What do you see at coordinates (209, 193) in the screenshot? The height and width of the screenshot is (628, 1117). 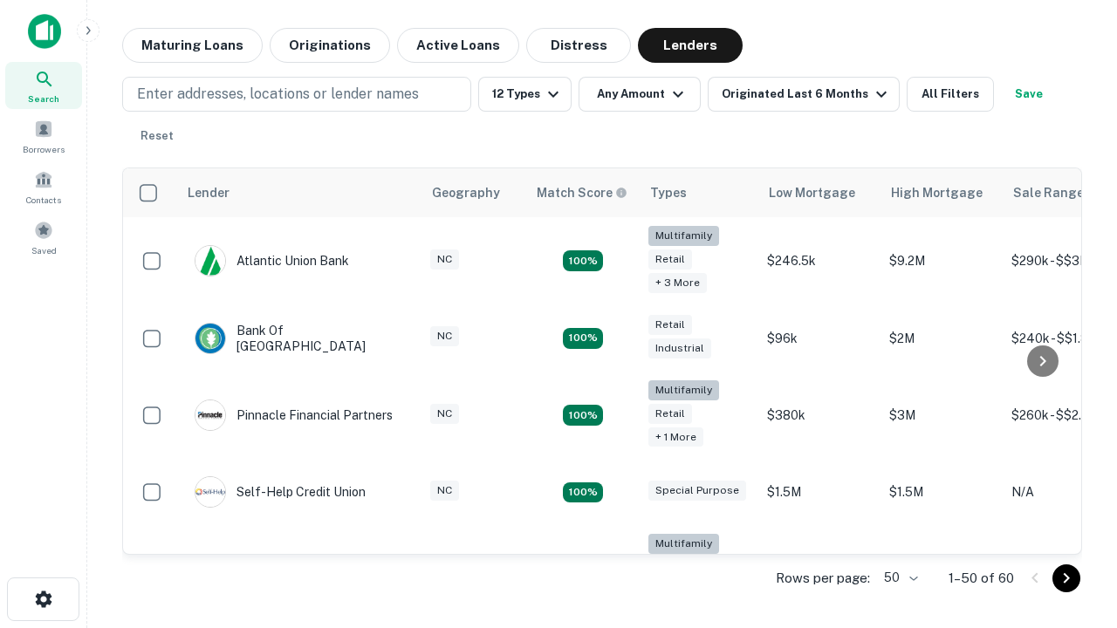 I see `div: Lender` at bounding box center [209, 193].